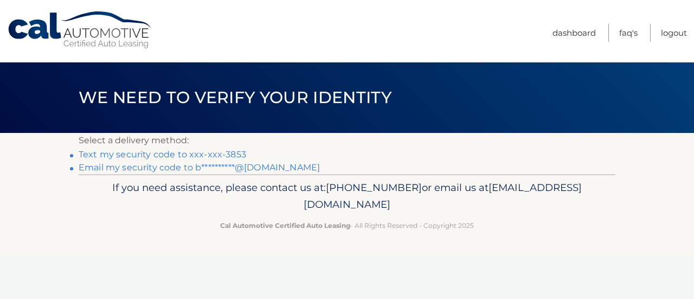 The width and height of the screenshot is (694, 299). What do you see at coordinates (347, 140) in the screenshot?
I see `p: Select a delivery method:` at bounding box center [347, 140].